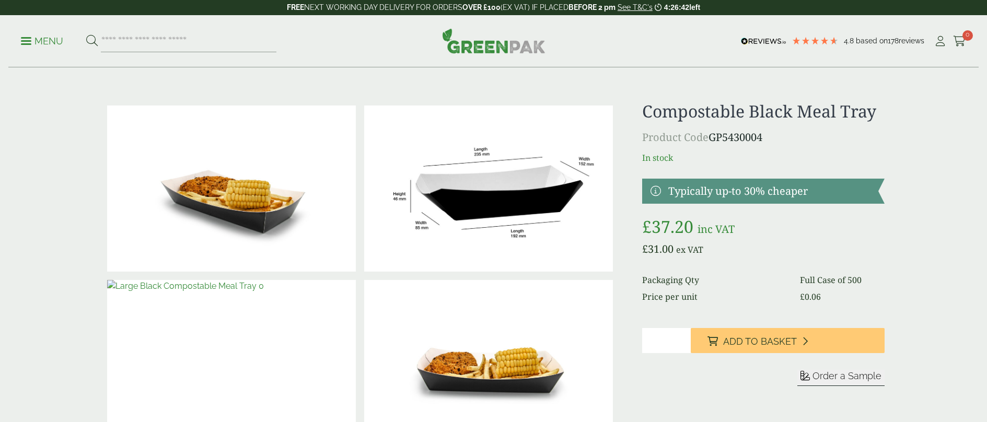  I want to click on span: left, so click(695, 7).